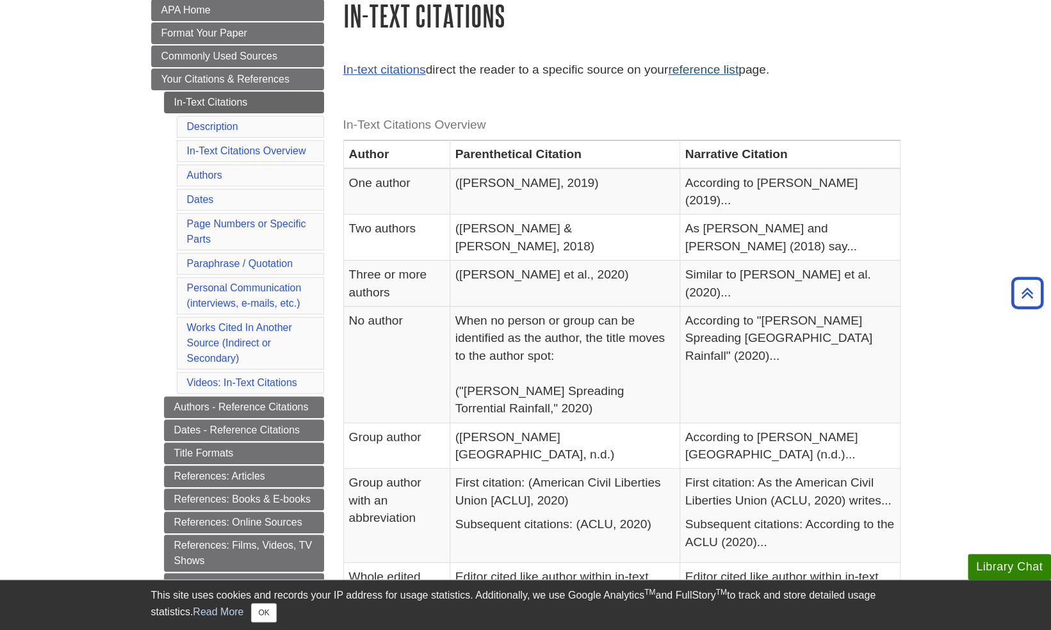 This screenshot has width=1051, height=630. What do you see at coordinates (396, 284) in the screenshot?
I see `td: Three or more authors` at bounding box center [396, 284].